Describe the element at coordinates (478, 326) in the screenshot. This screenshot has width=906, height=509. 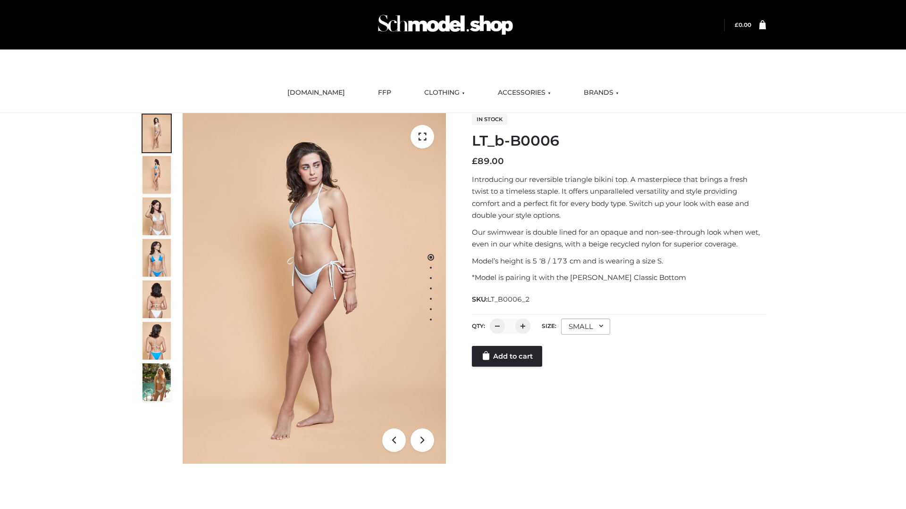
I see `label: QTY:` at that location.